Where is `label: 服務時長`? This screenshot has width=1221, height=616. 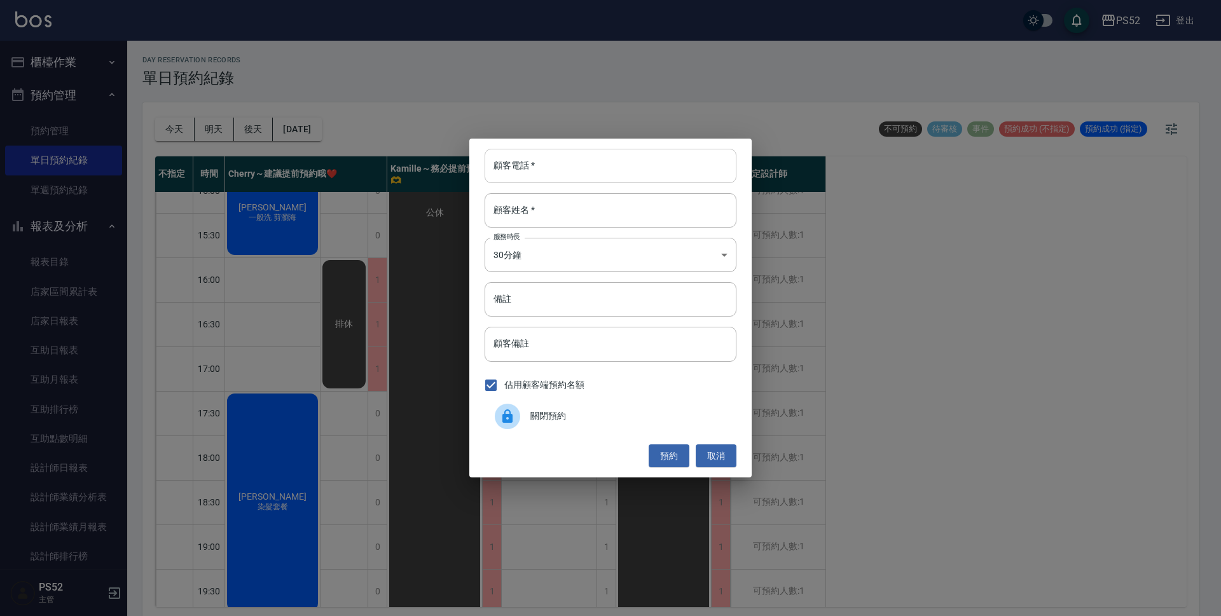
label: 服務時長 is located at coordinates (507, 237).